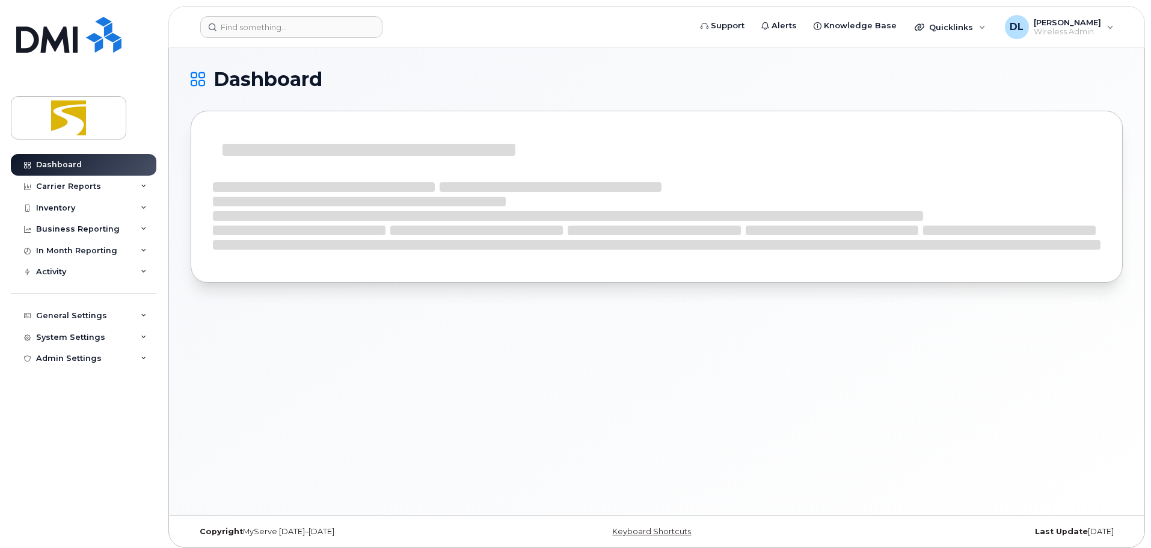 The image size is (1151, 548). I want to click on strong: Last Update, so click(1062, 531).